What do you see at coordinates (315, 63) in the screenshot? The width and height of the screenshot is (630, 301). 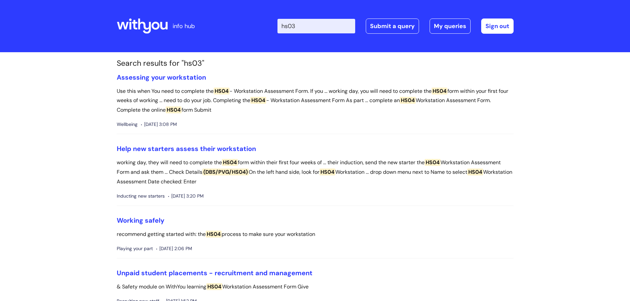 I see `h1: Search results for "hs03"` at bounding box center [315, 63].